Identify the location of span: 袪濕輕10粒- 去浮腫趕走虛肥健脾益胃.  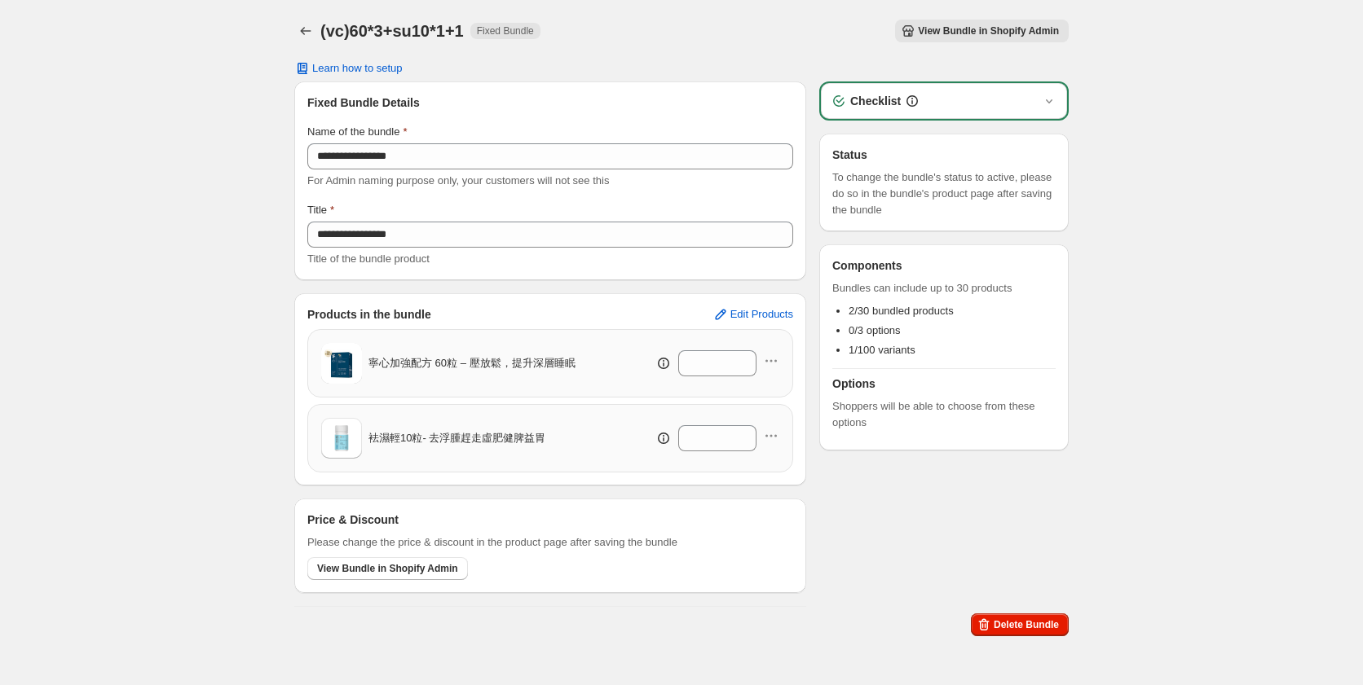
(456, 439).